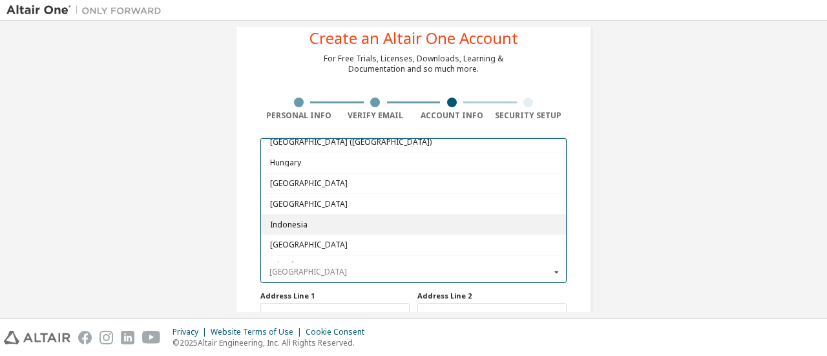 This screenshot has height=356, width=827. I want to click on img: instagram.svg, so click(106, 337).